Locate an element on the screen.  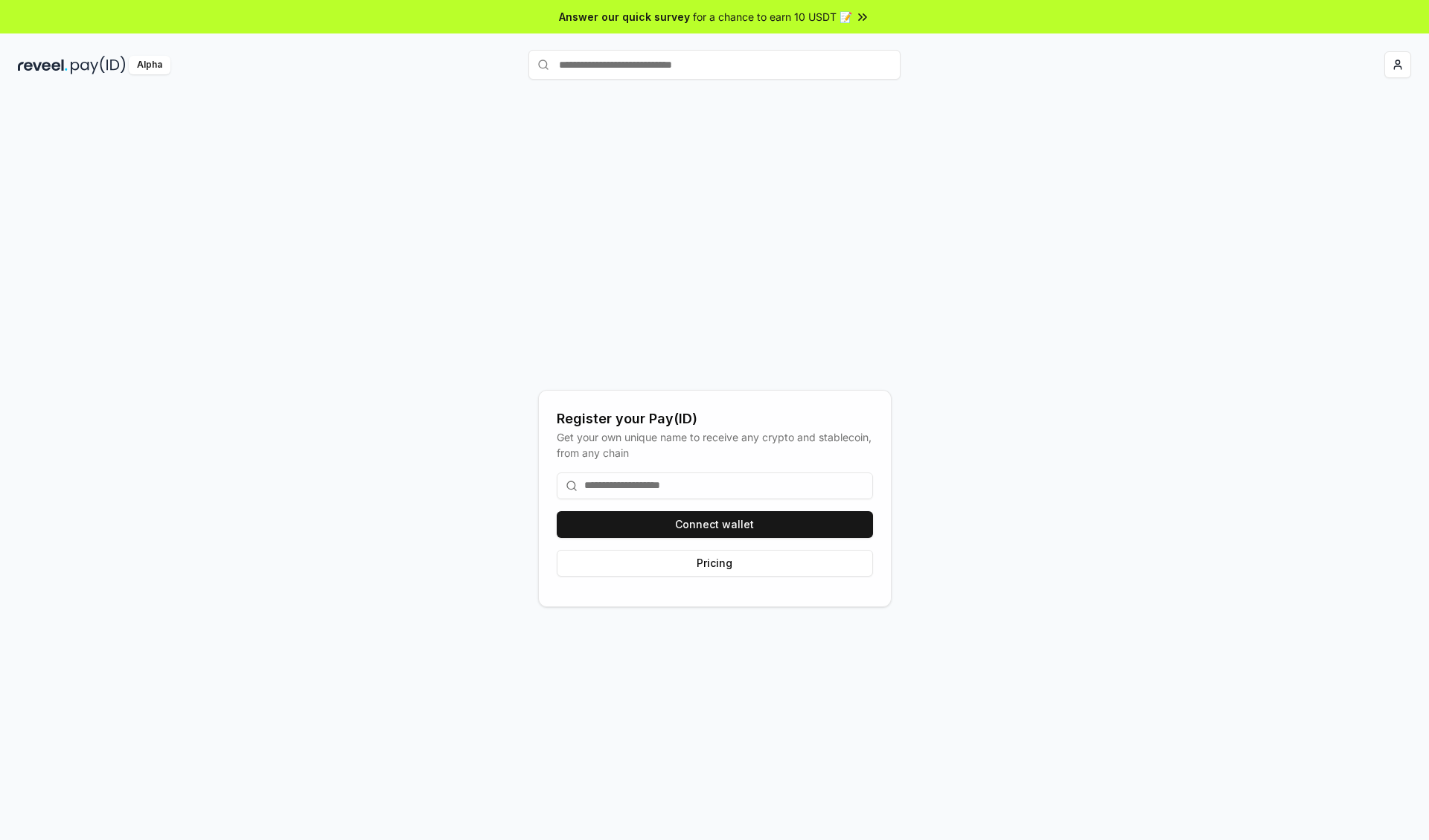
button: Pricing is located at coordinates (714, 563).